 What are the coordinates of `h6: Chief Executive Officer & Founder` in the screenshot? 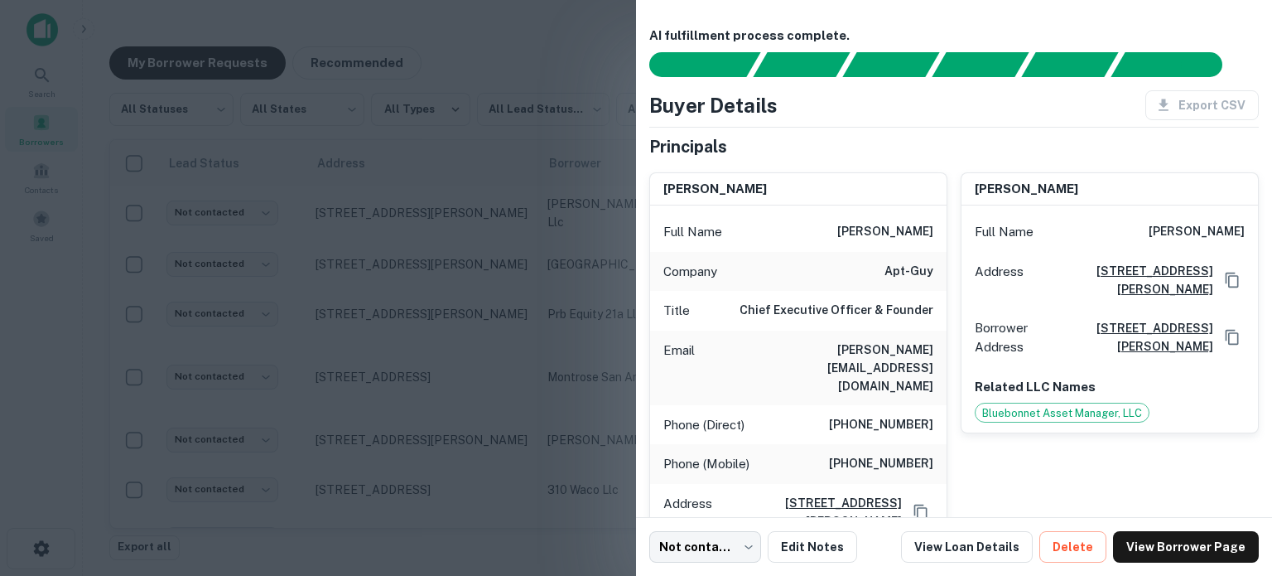 It's located at (836, 311).